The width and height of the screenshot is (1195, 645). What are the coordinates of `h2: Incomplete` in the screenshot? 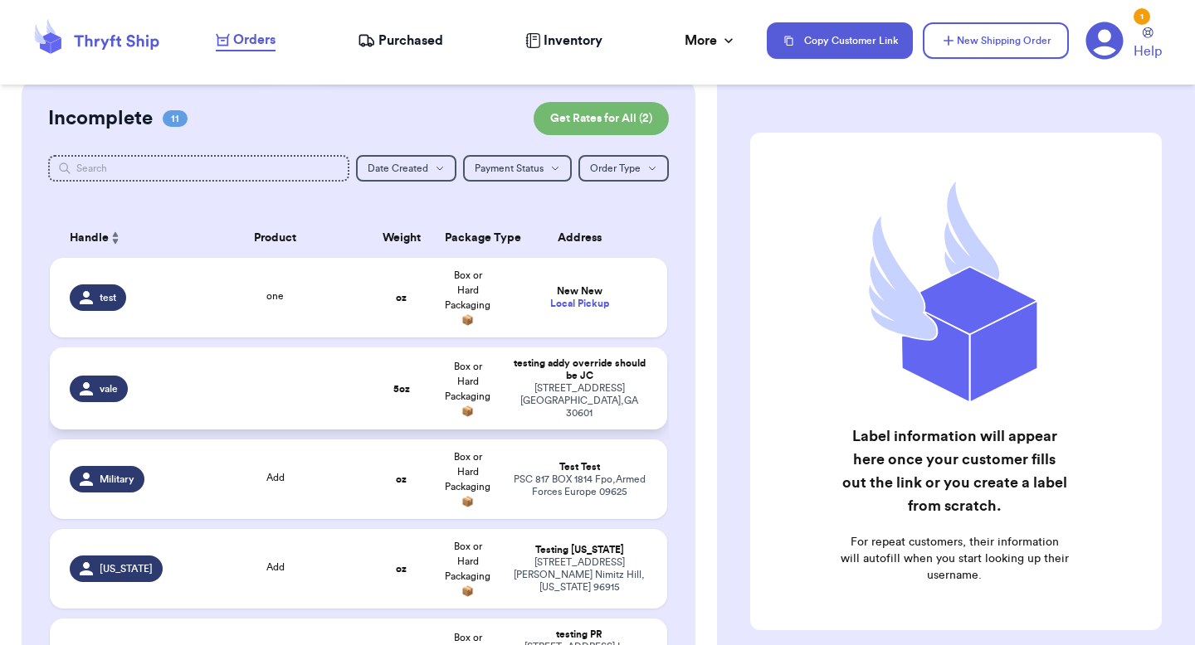 It's located at (100, 119).